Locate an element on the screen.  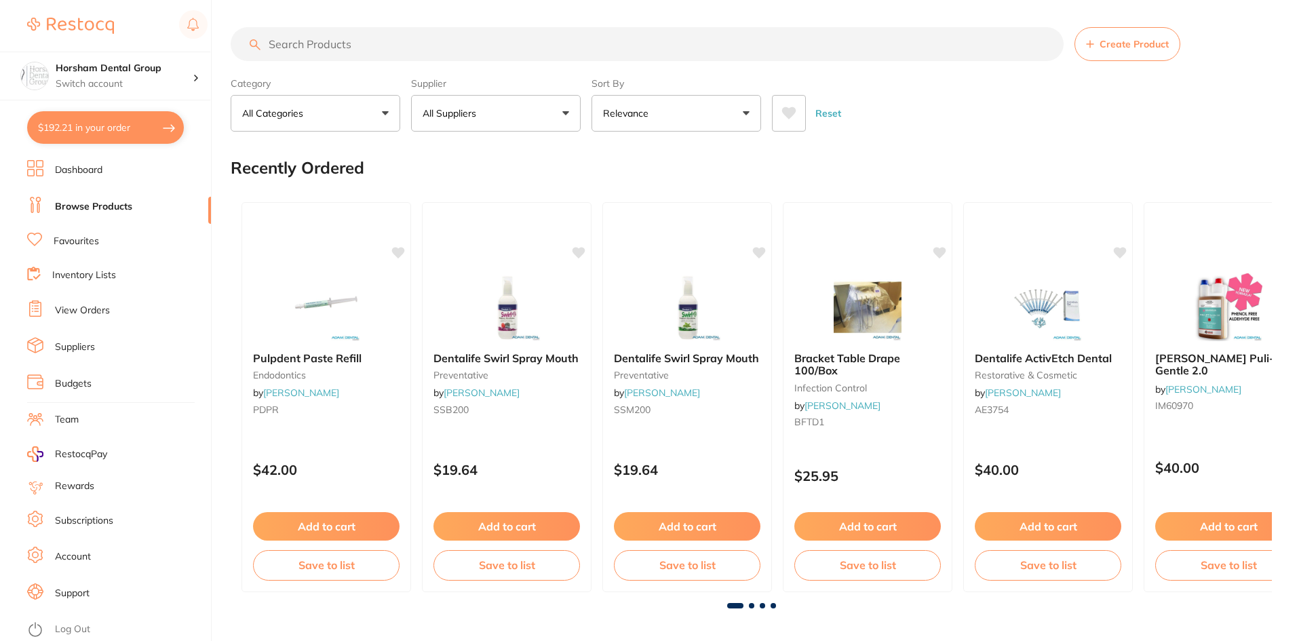
small: endodontics is located at coordinates (326, 375).